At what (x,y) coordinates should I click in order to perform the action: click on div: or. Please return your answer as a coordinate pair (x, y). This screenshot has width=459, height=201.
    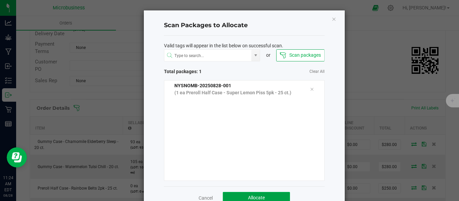
    Looking at the image, I should click on (268, 55).